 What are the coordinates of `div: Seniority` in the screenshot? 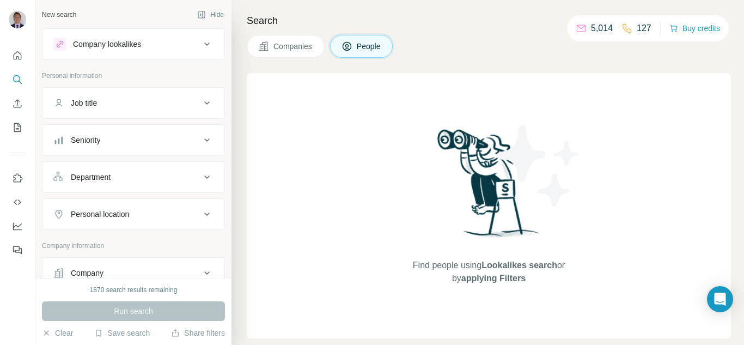 It's located at (86, 140).